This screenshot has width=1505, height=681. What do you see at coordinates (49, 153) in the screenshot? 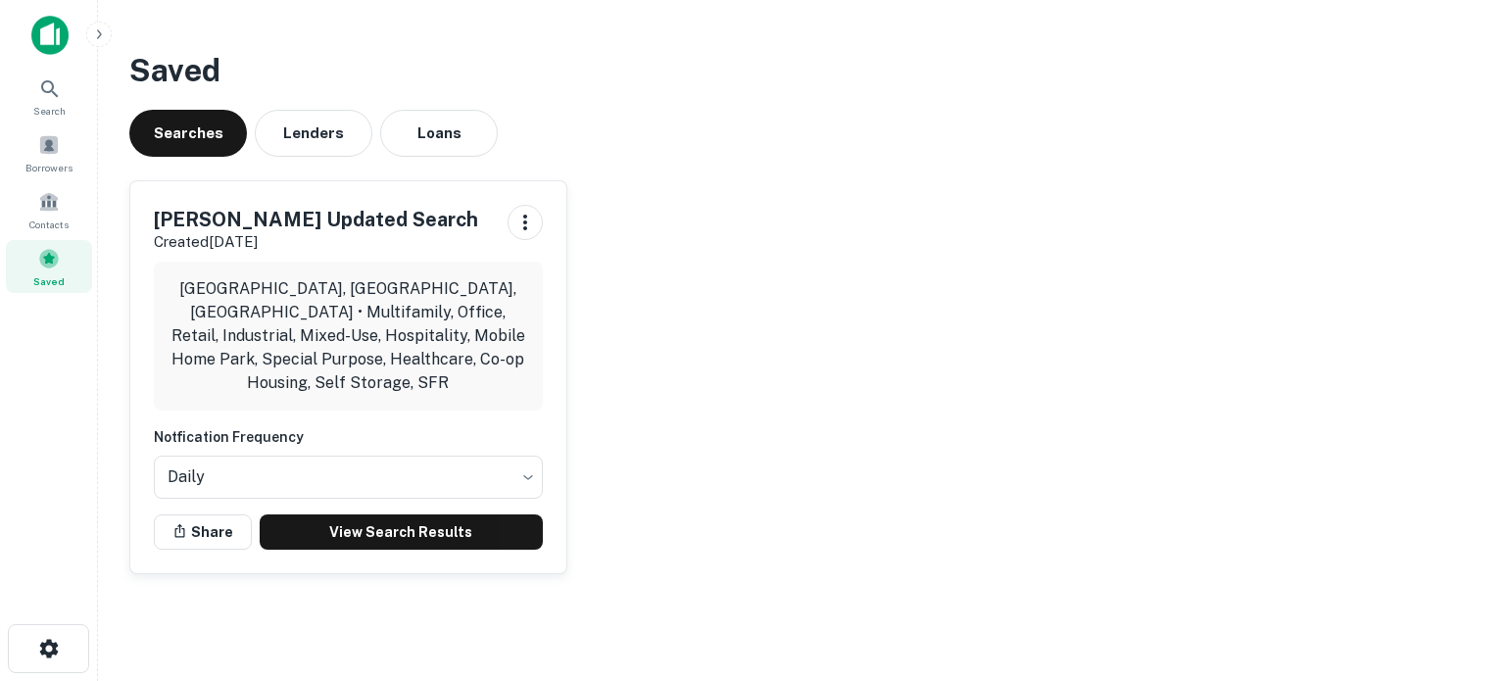
I see `div: Borrowers` at bounding box center [49, 153].